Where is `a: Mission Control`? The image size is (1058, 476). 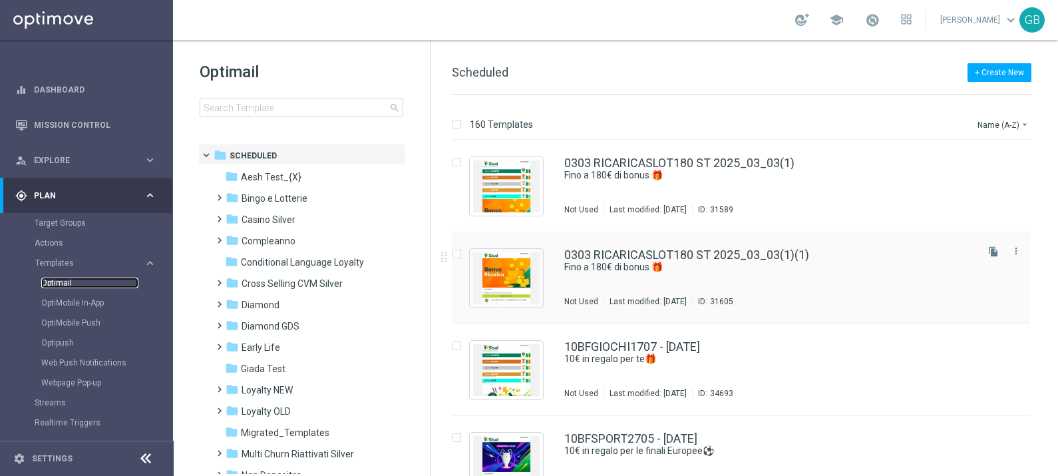 a: Mission Control is located at coordinates (95, 124).